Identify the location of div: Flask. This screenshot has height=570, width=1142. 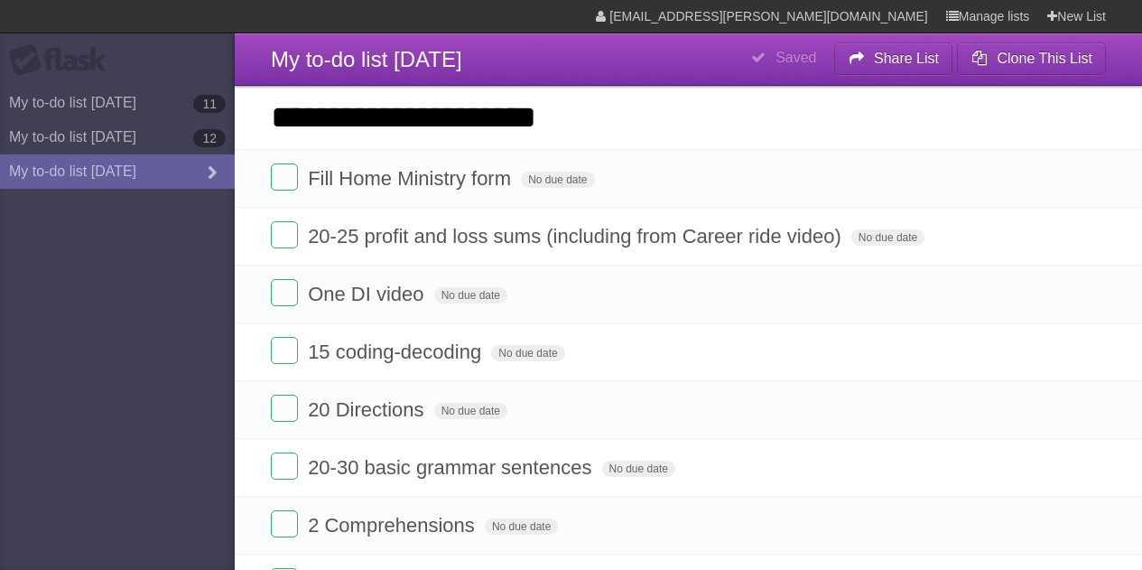
(63, 60).